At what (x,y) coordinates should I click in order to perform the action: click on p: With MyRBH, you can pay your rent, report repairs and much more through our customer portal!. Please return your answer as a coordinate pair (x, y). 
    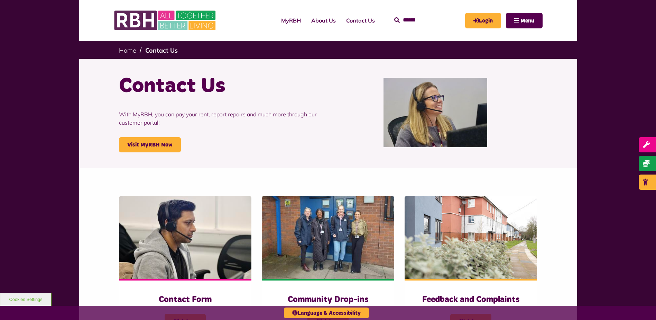
    Looking at the image, I should click on (221, 118).